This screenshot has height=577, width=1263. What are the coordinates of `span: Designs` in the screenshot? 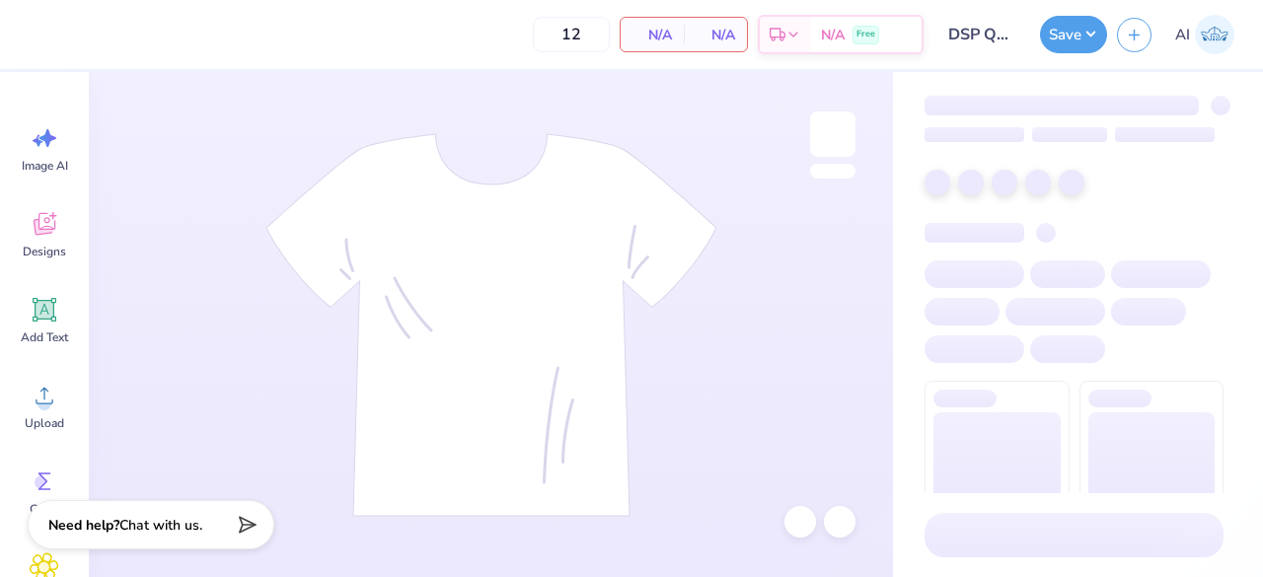 It's located at (44, 252).